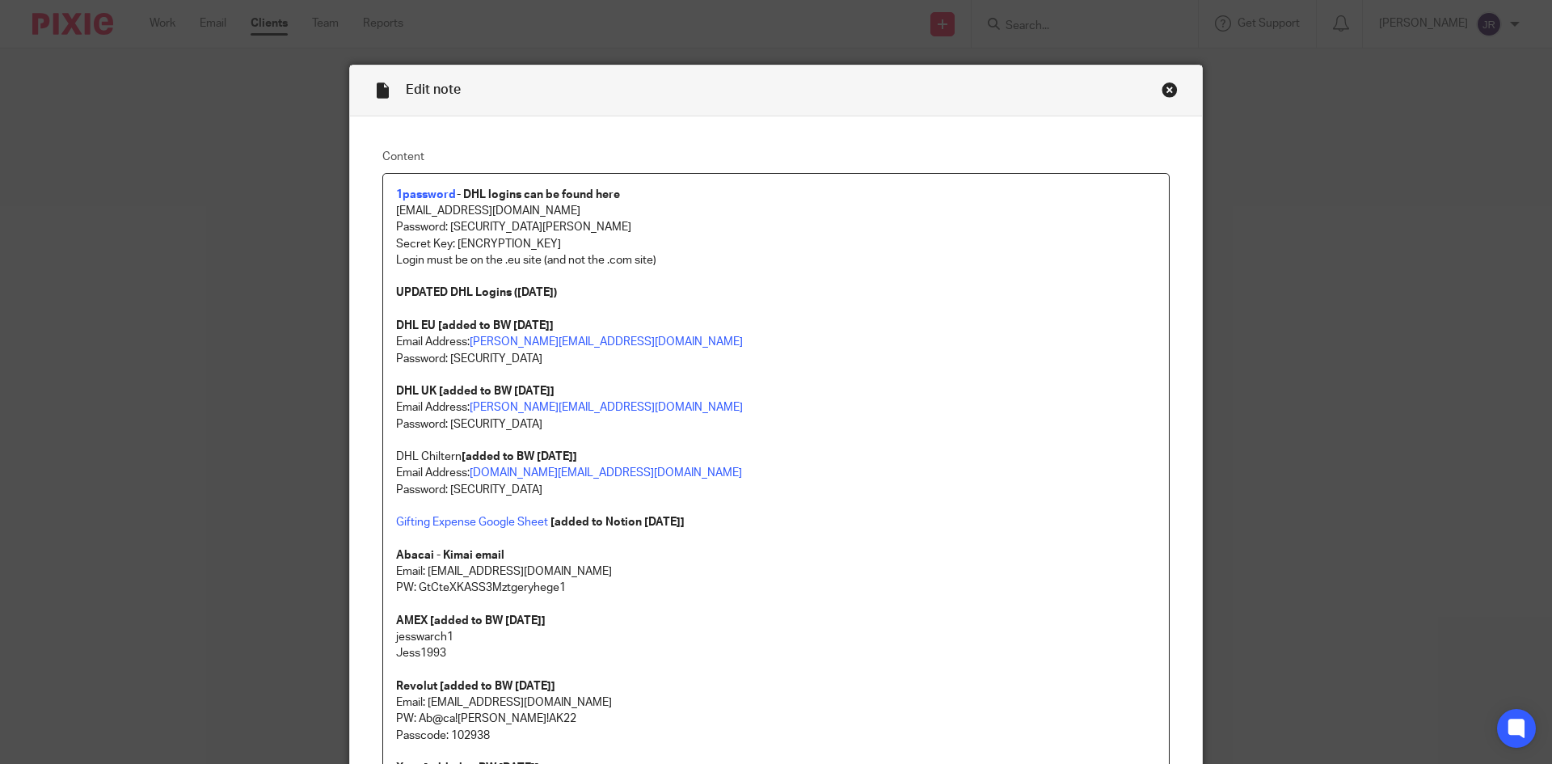  I want to click on p: PW: GtCteXKASS3Mztgeryhege1, so click(776, 588).